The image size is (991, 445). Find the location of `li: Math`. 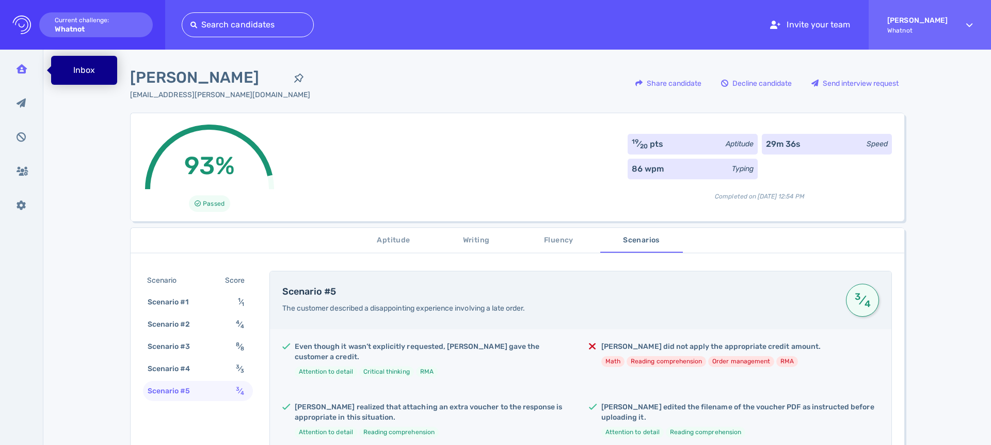

li: Math is located at coordinates (613, 361).